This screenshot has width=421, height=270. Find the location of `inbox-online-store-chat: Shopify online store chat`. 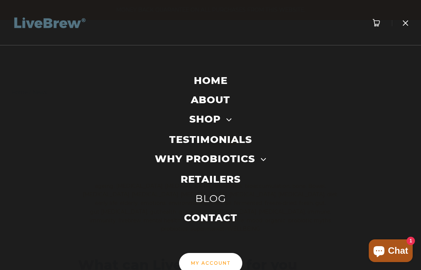

inbox-online-store-chat: Shopify online store chat is located at coordinates (390, 252).